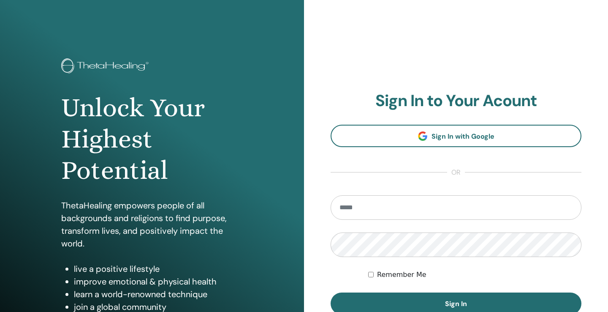 This screenshot has width=608, height=312. I want to click on li: improve emotional & physical health, so click(158, 281).